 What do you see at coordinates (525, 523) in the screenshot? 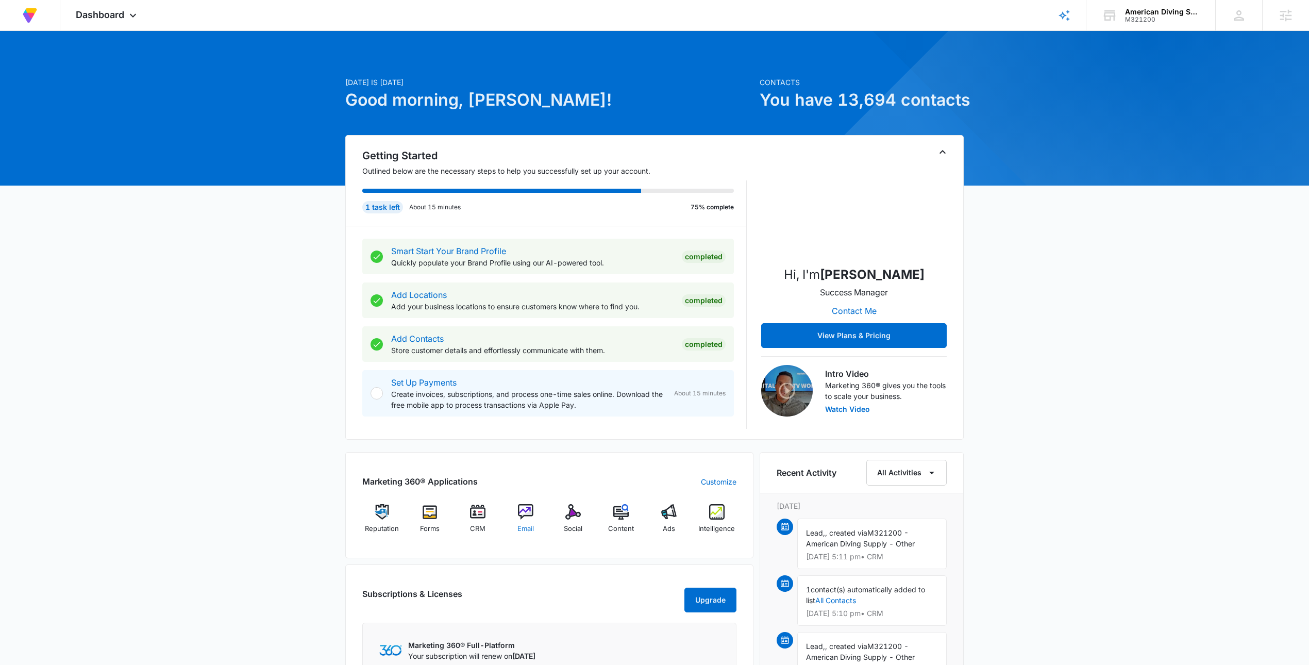
I see `a: Email` at bounding box center [525, 523].